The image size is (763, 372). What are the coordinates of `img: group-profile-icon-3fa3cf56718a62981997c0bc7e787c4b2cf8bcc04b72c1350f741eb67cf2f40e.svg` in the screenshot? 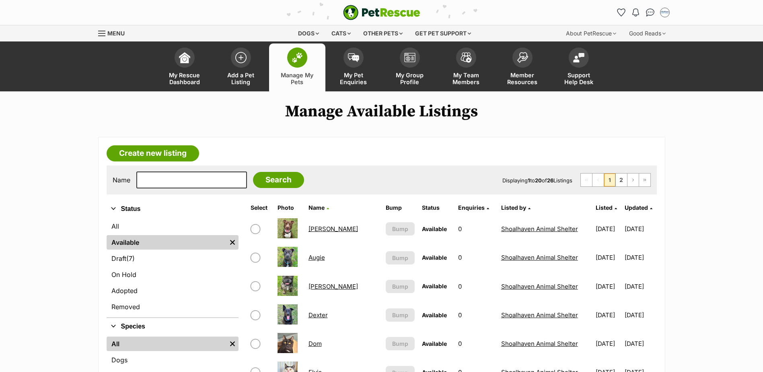 It's located at (410, 58).